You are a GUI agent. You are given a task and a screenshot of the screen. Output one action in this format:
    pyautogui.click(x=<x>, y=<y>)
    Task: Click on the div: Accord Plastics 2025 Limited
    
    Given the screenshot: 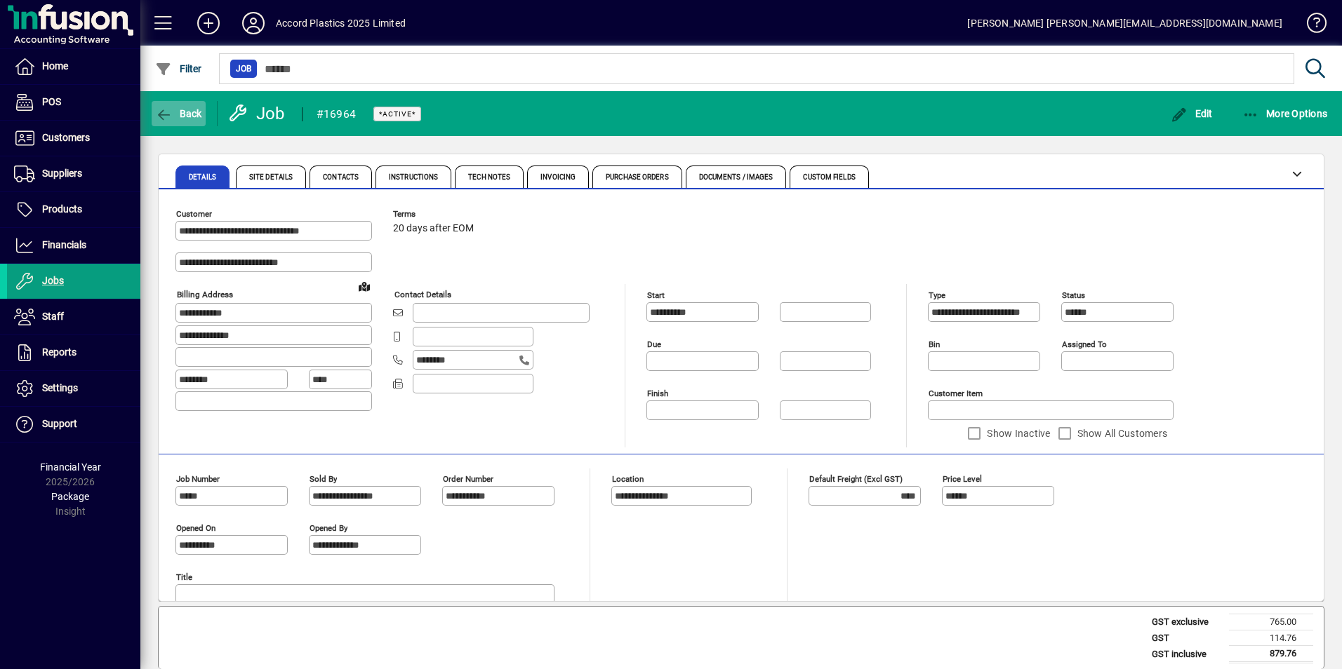 What is the action you would take?
    pyautogui.click(x=340, y=23)
    